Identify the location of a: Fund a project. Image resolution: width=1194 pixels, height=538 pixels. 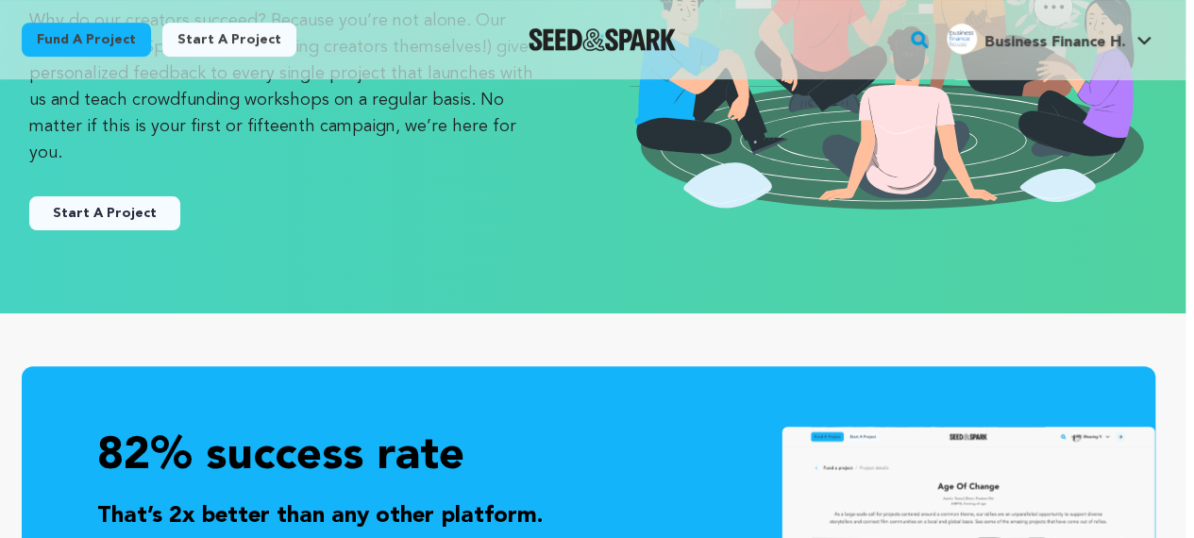
(86, 40).